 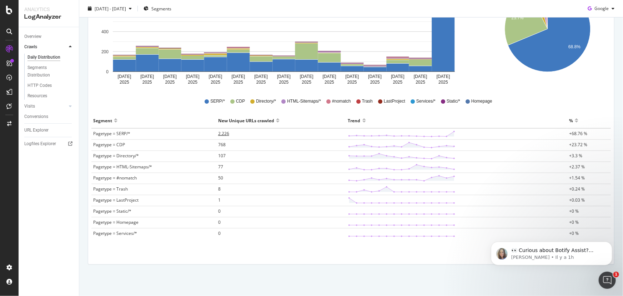 What do you see at coordinates (105, 52) in the screenshot?
I see `text: 200` at bounding box center [105, 52].